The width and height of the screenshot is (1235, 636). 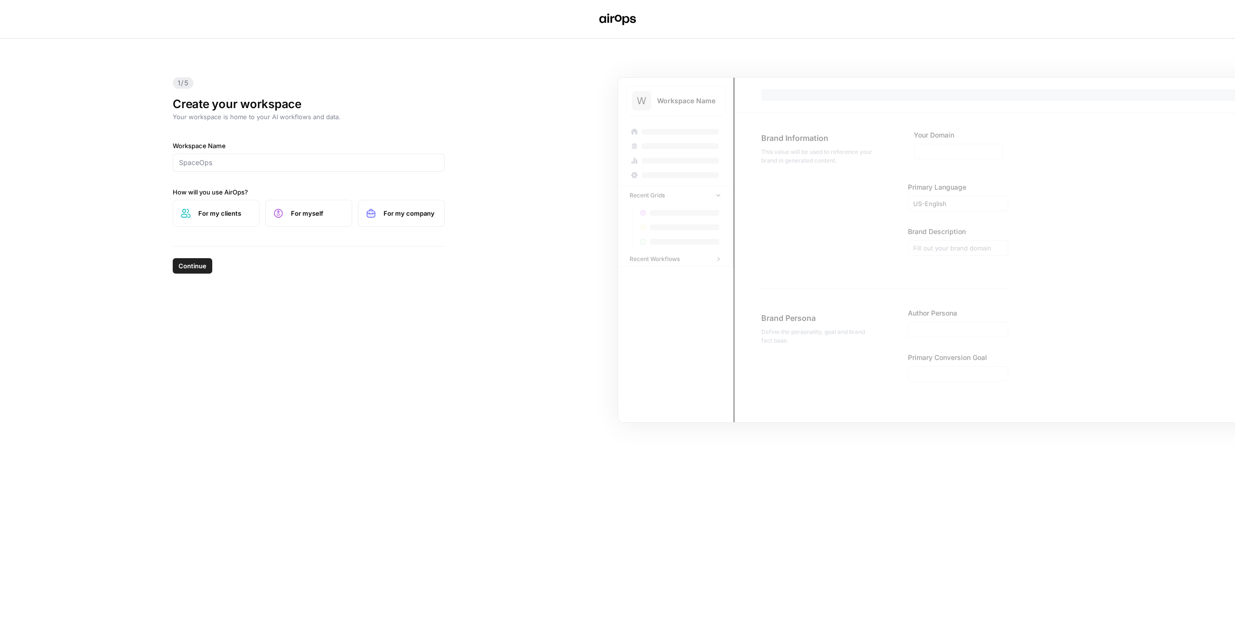 I want to click on label: Workspace Name, so click(x=309, y=146).